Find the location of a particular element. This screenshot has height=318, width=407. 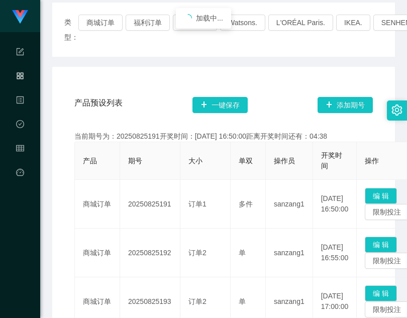

i: 图标: setting is located at coordinates (397, 110).